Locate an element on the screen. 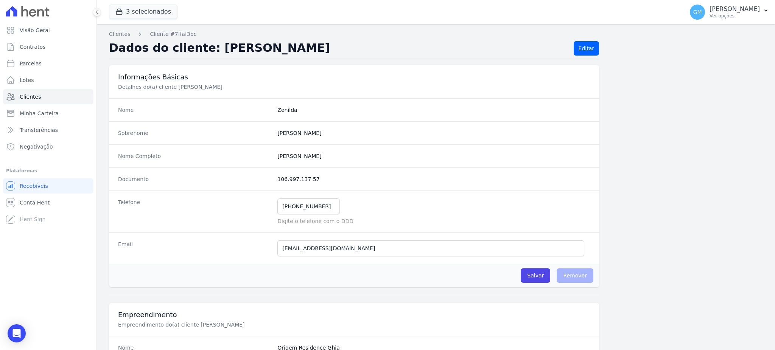 The image size is (775, 350). h3: Informações Básicas is located at coordinates (354, 77).